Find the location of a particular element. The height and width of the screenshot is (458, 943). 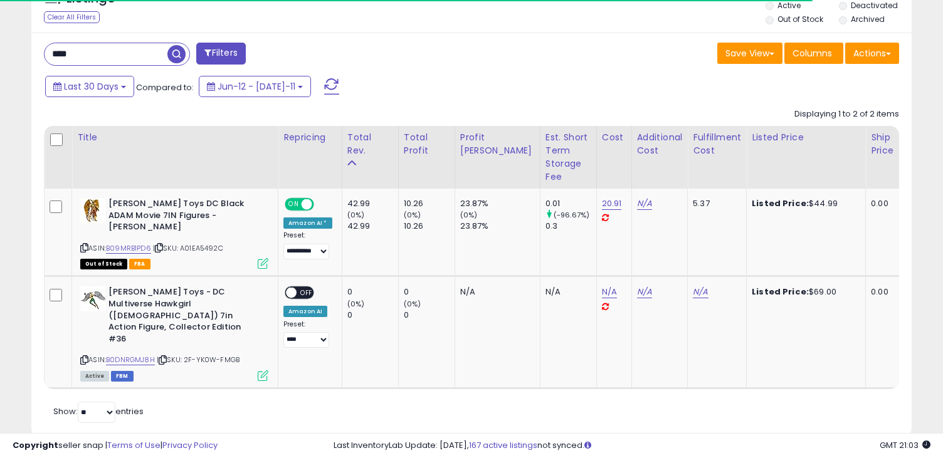

div: Clear All Filters is located at coordinates (71, 17).